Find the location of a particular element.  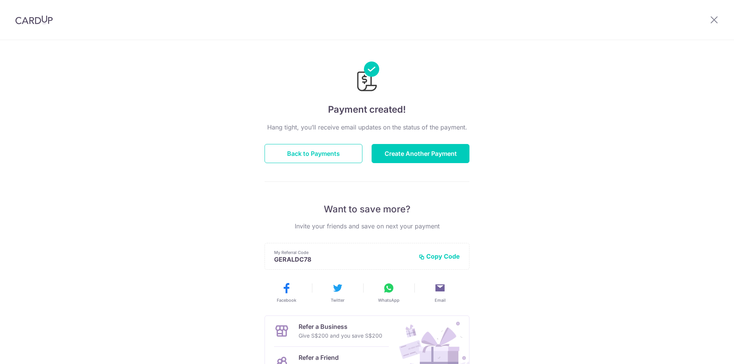

img: CardUp is located at coordinates (34, 20).